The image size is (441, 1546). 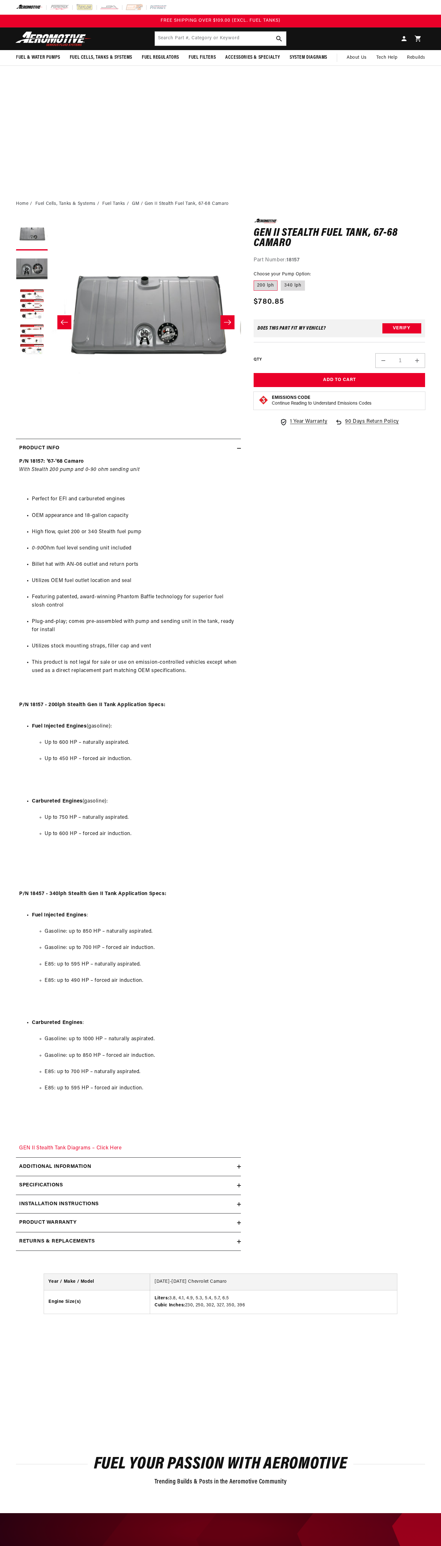 I want to click on div: Does This part fit My vehicle?, so click(x=292, y=328).